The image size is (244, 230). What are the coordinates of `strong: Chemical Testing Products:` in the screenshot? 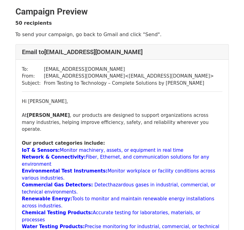 It's located at (57, 213).